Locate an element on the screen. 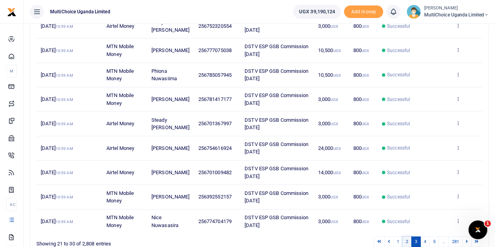 The width and height of the screenshot is (495, 247). span: Phiona Nuwasiima is located at coordinates (164, 75).